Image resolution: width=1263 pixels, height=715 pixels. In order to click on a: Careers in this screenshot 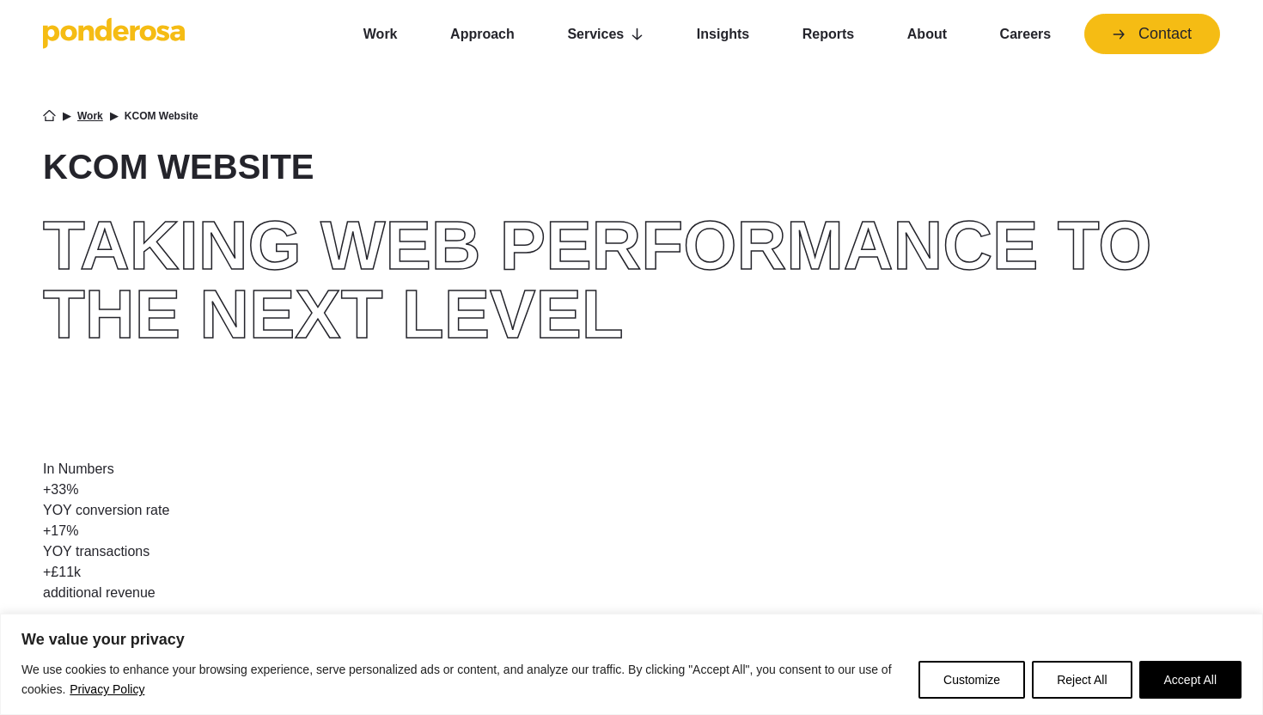, I will do `click(1025, 34)`.